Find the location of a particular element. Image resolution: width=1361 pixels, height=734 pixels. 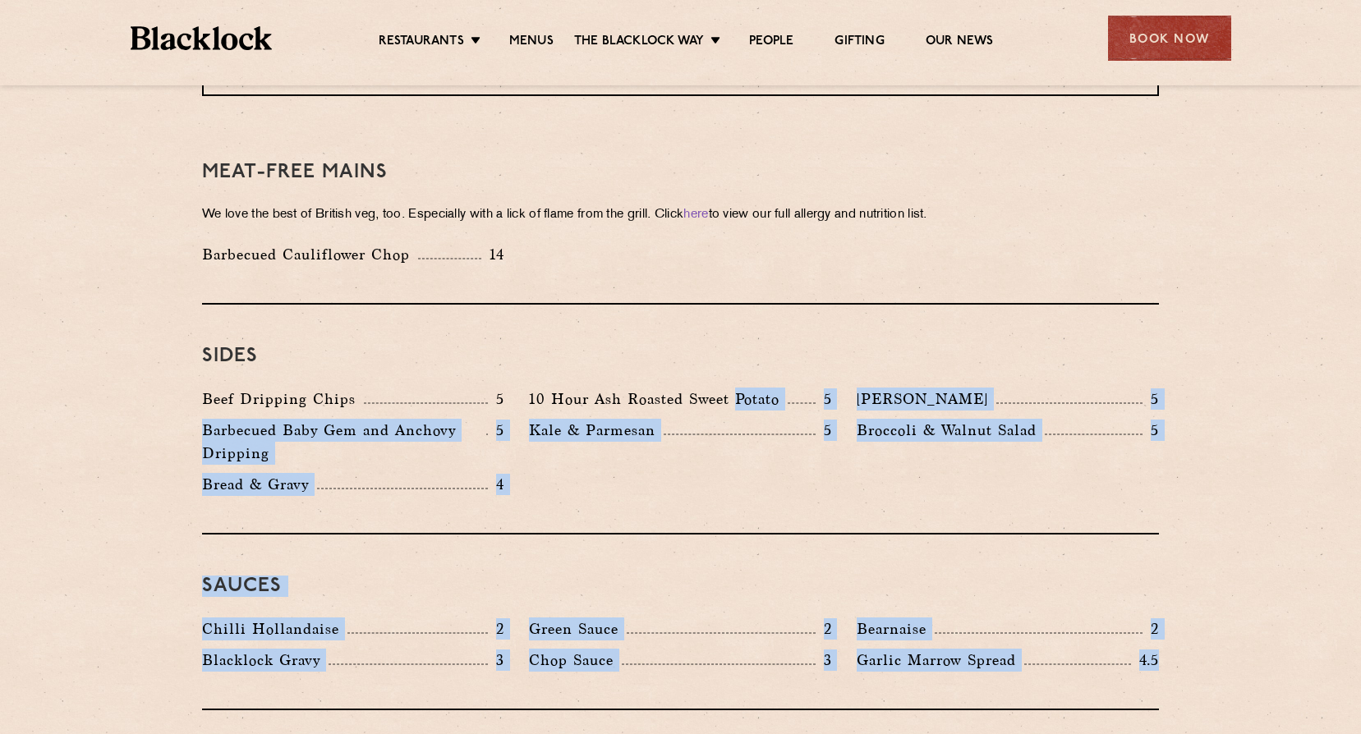

p: Garlic Marrow Spread is located at coordinates (941, 660).